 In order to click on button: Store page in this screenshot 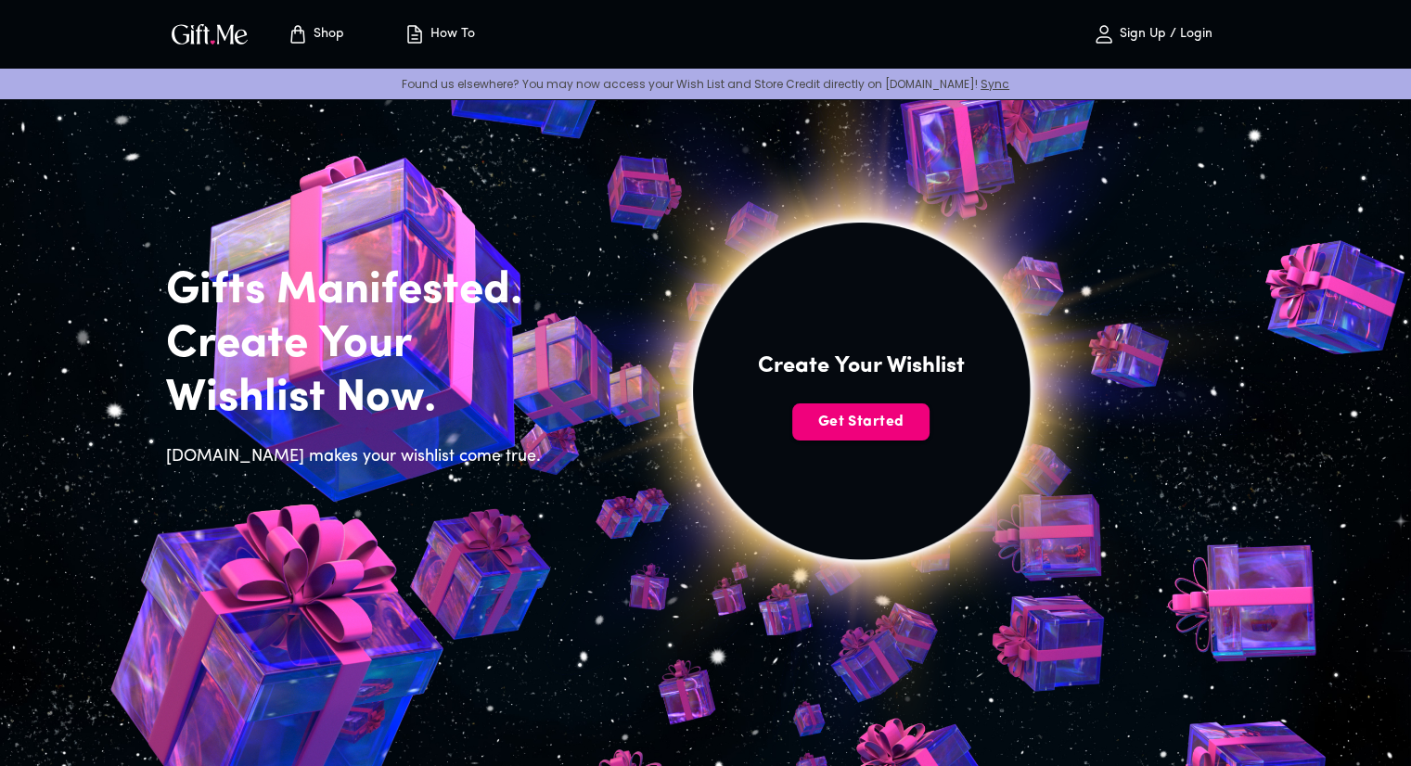, I will do `click(315, 34)`.